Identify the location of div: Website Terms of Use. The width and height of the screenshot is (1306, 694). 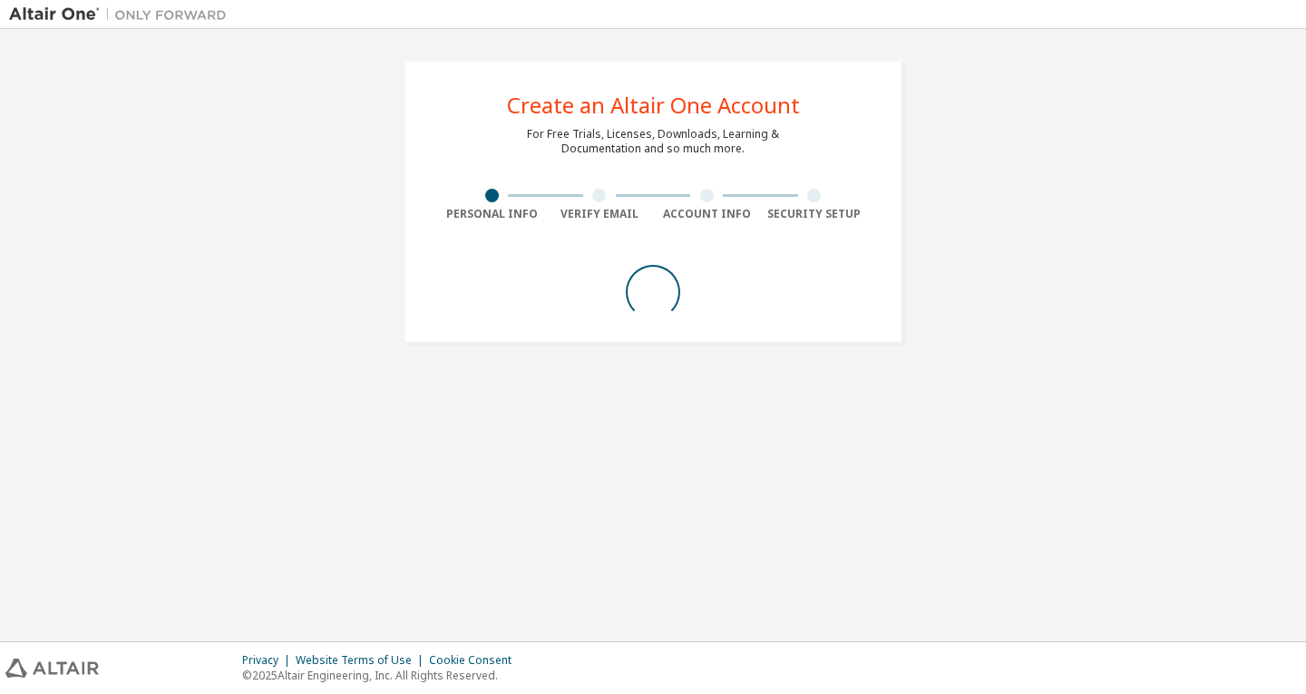
(362, 660).